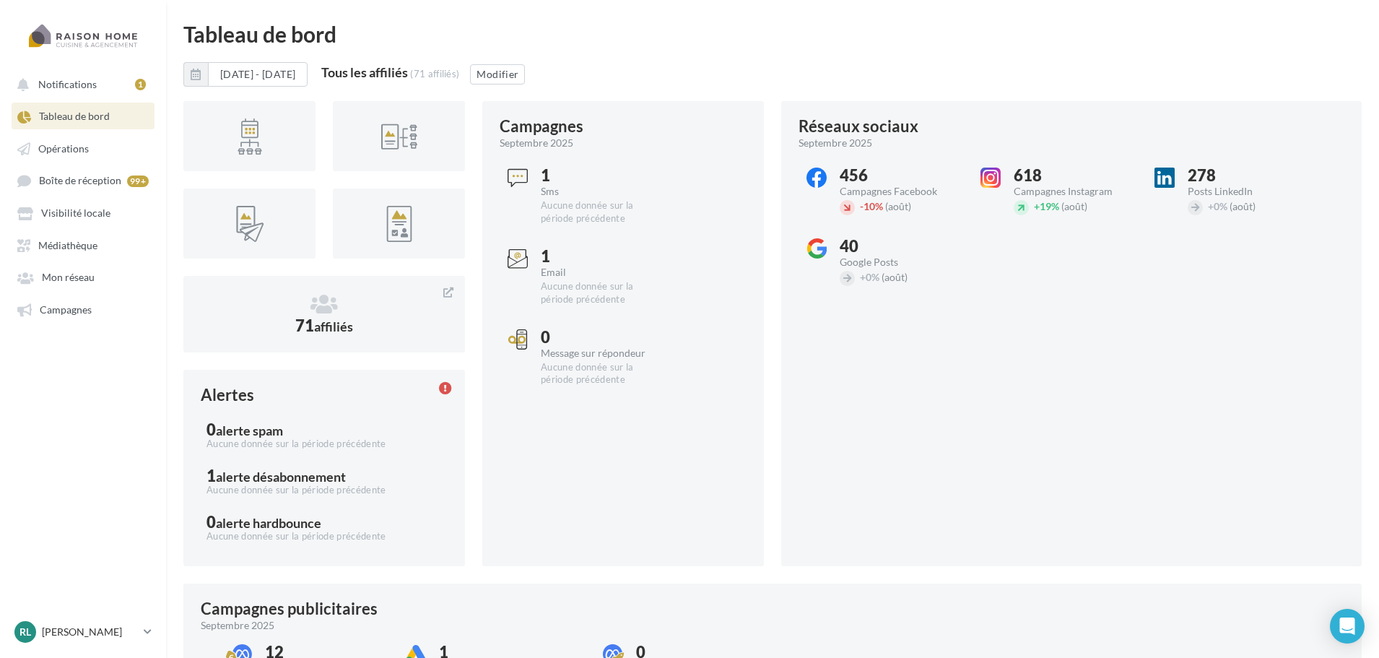 This screenshot has height=658, width=1379. I want to click on span: 19%, so click(1046, 206).